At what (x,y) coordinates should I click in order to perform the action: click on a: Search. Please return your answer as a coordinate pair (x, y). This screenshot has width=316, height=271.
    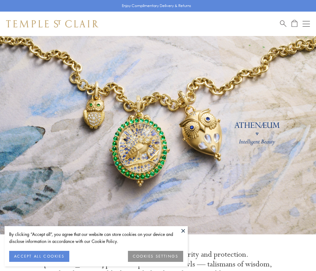
    Looking at the image, I should click on (283, 24).